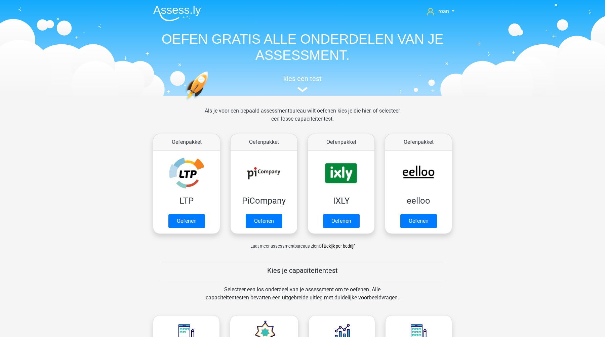 Image resolution: width=605 pixels, height=337 pixels. Describe the element at coordinates (302, 47) in the screenshot. I see `h1: OEFEN GRATIS ALLE ONDERDELEN VAN JE ASSESSMENT.` at that location.